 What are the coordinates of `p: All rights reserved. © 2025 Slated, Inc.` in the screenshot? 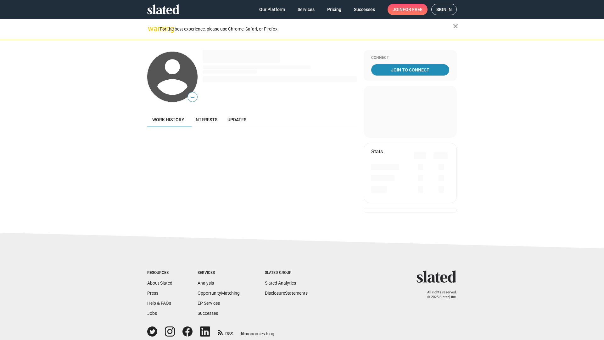 It's located at (439, 295).